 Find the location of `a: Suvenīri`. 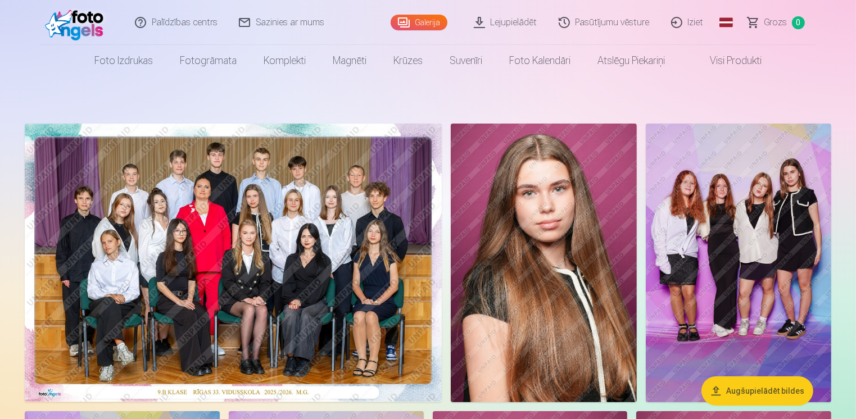

a: Suvenīri is located at coordinates (466, 61).